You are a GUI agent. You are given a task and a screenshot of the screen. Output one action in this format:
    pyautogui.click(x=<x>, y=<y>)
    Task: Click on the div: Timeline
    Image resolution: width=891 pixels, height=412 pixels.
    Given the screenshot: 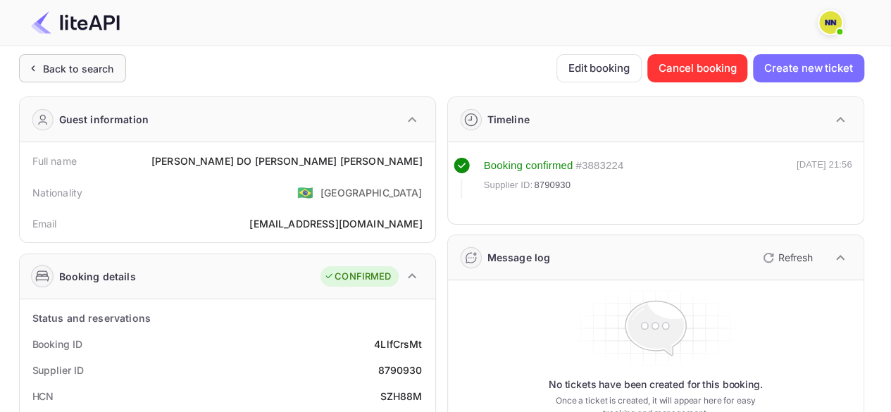 What is the action you would take?
    pyautogui.click(x=509, y=119)
    